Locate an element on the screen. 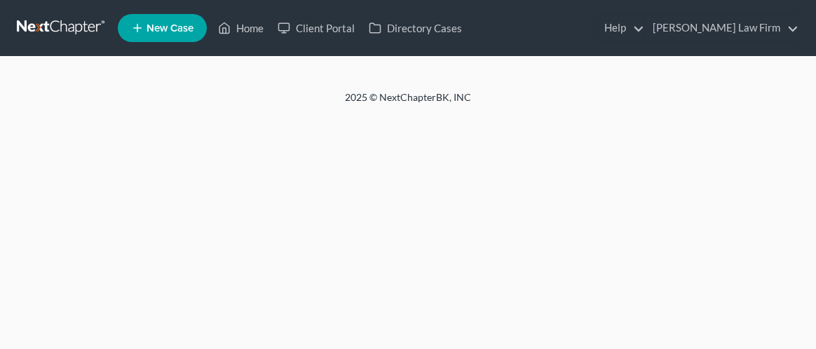 This screenshot has width=816, height=349. div: 2025 © NextChapterBK, INC is located at coordinates (408, 103).